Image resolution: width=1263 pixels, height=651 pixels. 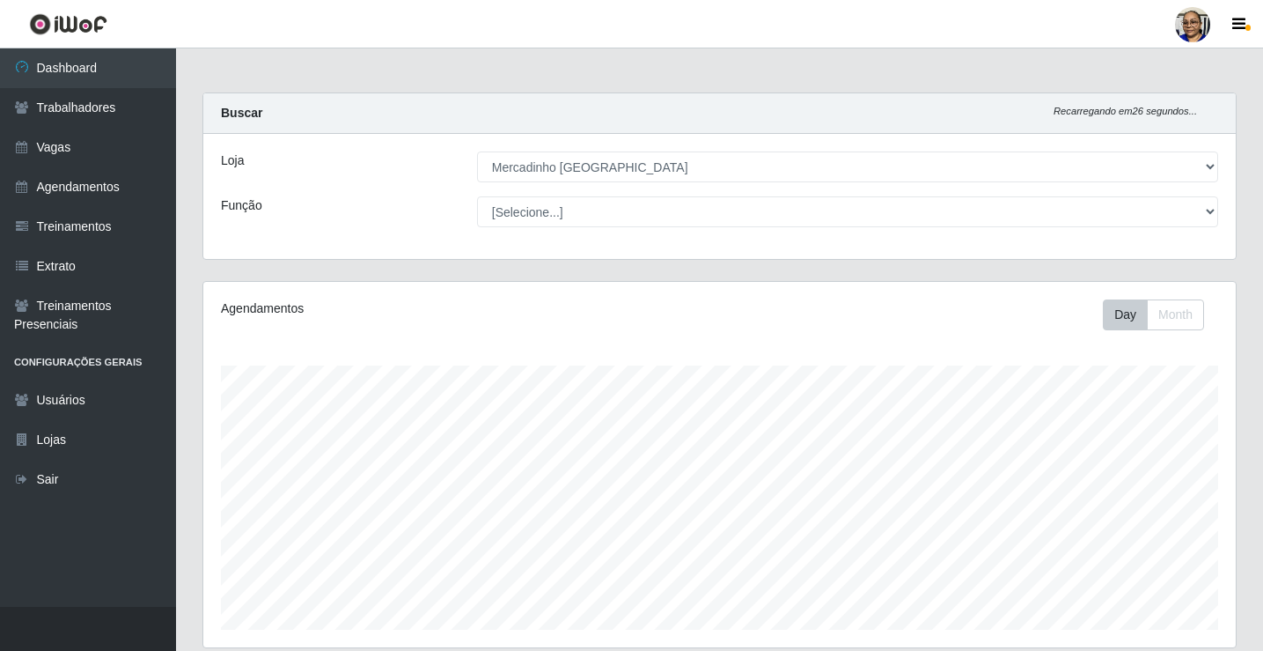 What do you see at coordinates (1160, 314) in the screenshot?
I see `div: Toolbar with button groups` at bounding box center [1160, 314].